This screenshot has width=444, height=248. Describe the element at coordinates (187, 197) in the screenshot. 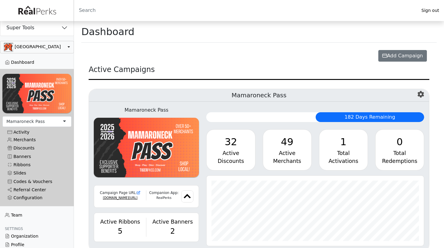

I see `img: favicon.png` at that location.